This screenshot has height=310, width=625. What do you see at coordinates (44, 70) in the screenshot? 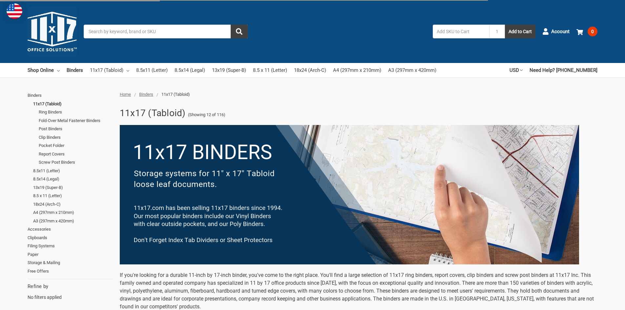
I see `a: Shop Online` at bounding box center [44, 70].